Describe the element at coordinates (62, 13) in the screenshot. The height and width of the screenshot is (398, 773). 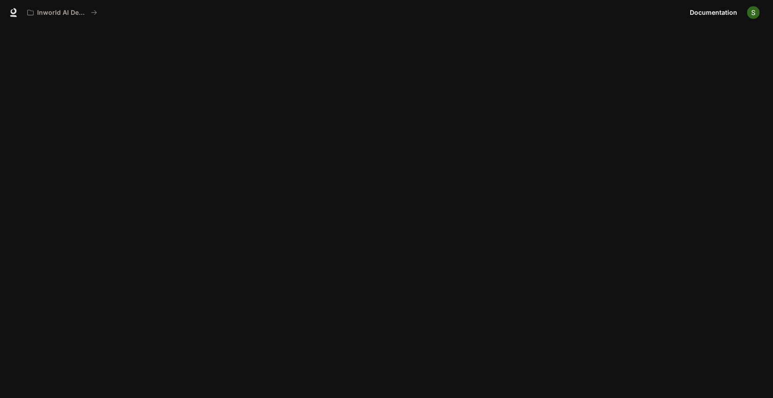
I see `button: All workspaces` at that location.